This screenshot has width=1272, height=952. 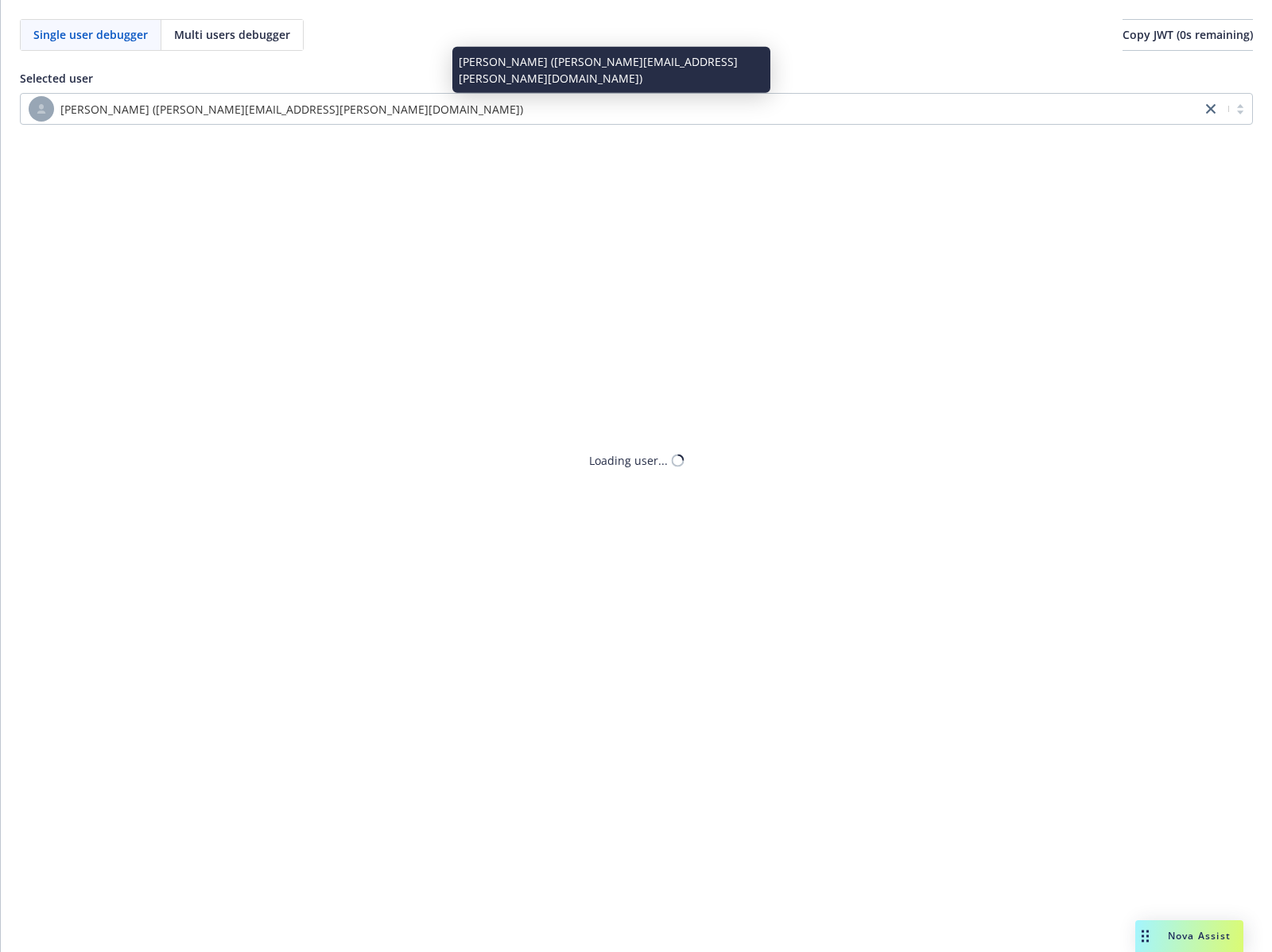 I want to click on a: close, so click(x=1211, y=109).